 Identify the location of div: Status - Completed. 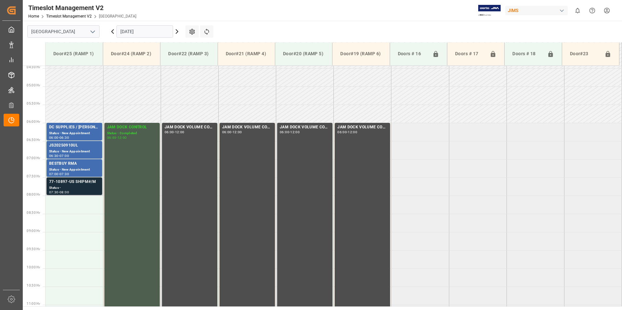
(132, 133).